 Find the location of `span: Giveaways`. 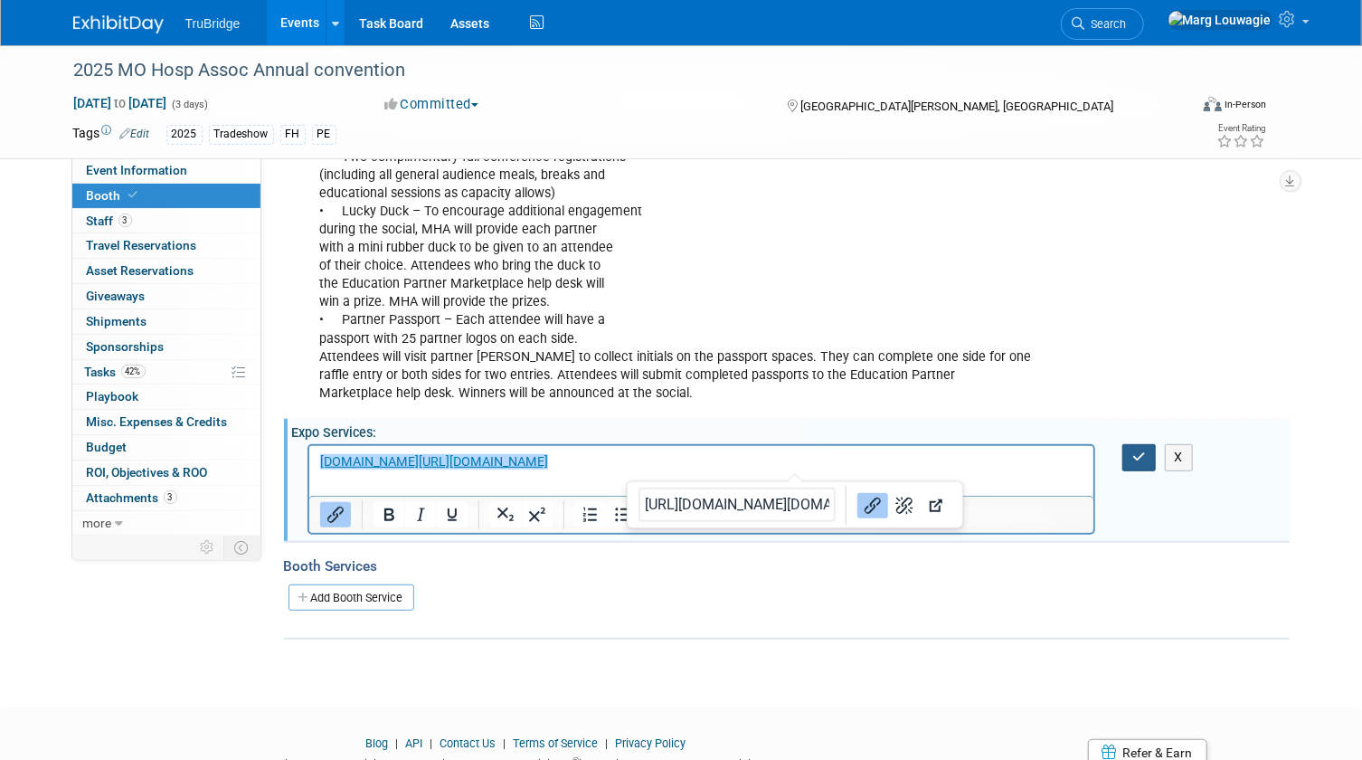

span: Giveaways is located at coordinates (116, 296).